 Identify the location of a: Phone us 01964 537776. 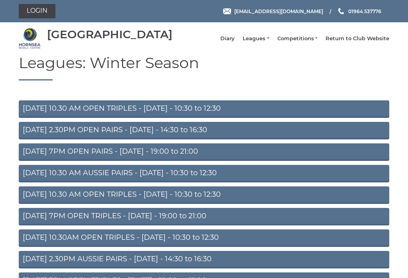
(359, 11).